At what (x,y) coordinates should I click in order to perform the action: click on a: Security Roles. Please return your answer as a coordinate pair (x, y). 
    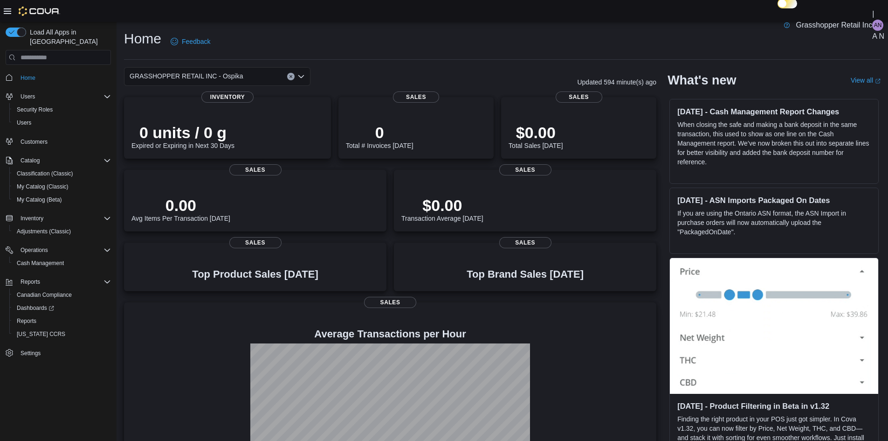
    Looking at the image, I should click on (35, 110).